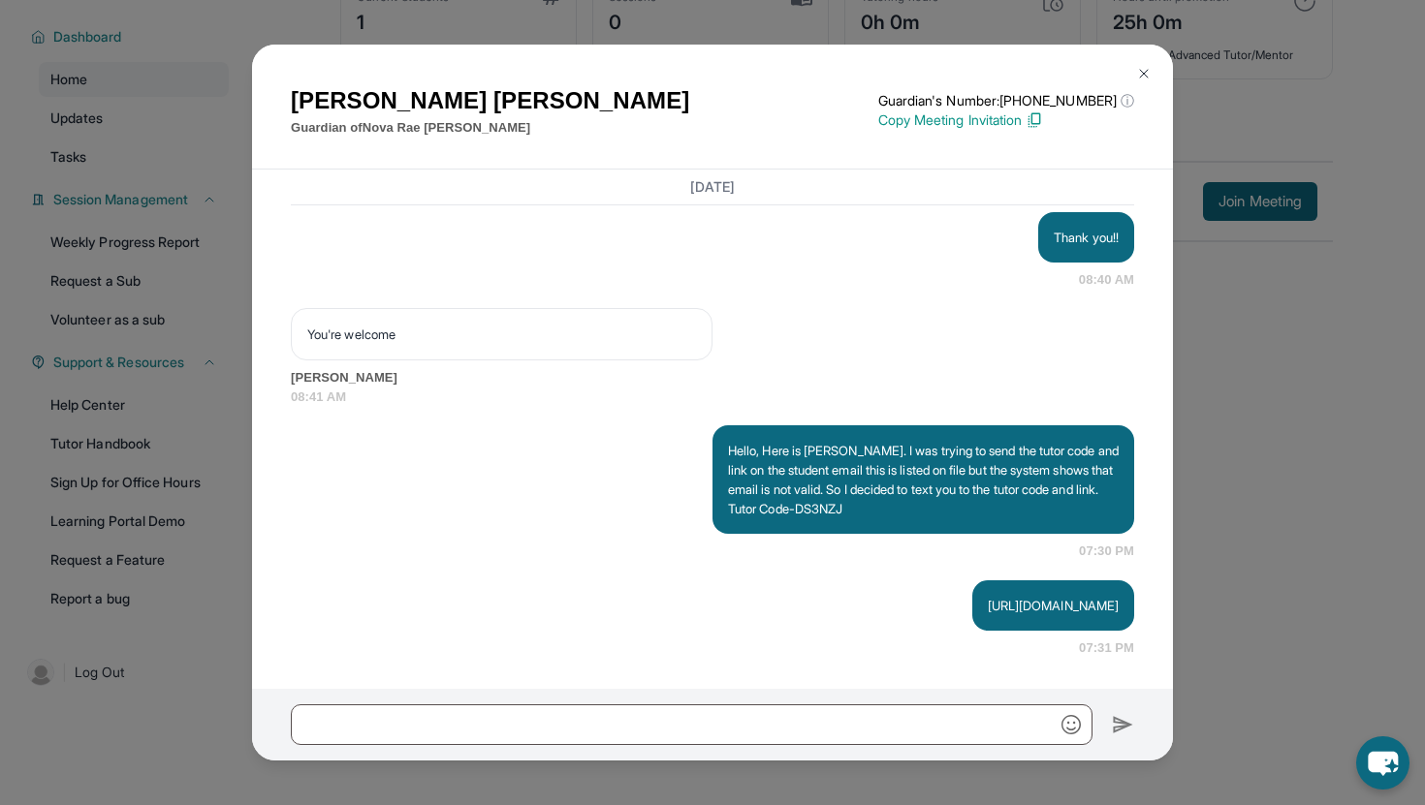  What do you see at coordinates (1122, 725) in the screenshot?
I see `img: Send icon` at bounding box center [1122, 725].